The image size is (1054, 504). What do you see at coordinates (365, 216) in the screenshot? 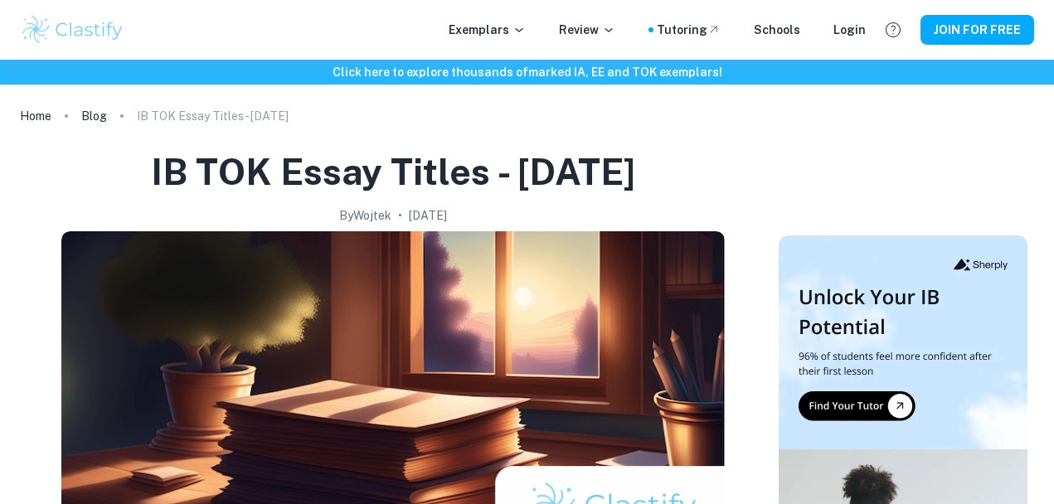
I see `h2: By Wojtek` at bounding box center [365, 216].